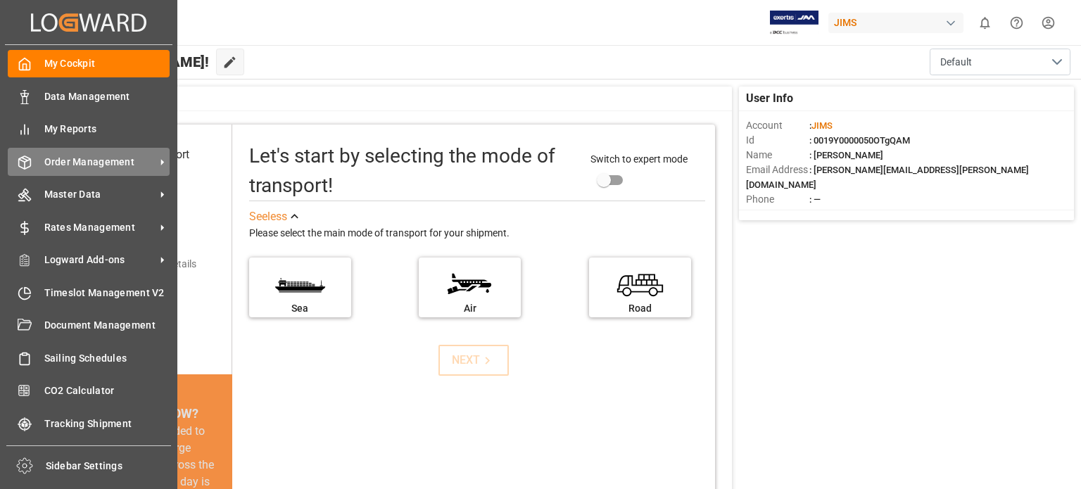 This screenshot has width=1081, height=489. What do you see at coordinates (107, 129) in the screenshot?
I see `span: My Reports` at bounding box center [107, 129].